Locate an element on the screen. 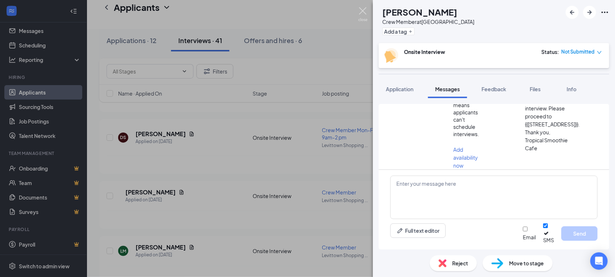  svg: Pen is located at coordinates (400, 231).